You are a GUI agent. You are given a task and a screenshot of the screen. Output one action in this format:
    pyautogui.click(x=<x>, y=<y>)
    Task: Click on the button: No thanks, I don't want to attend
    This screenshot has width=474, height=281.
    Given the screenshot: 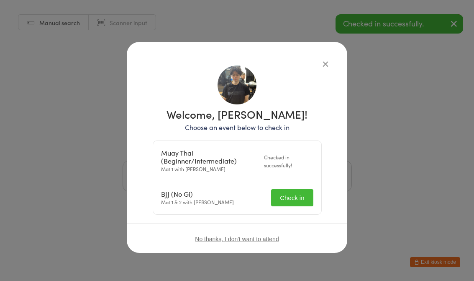 What is the action you would take?
    pyautogui.click(x=237, y=239)
    